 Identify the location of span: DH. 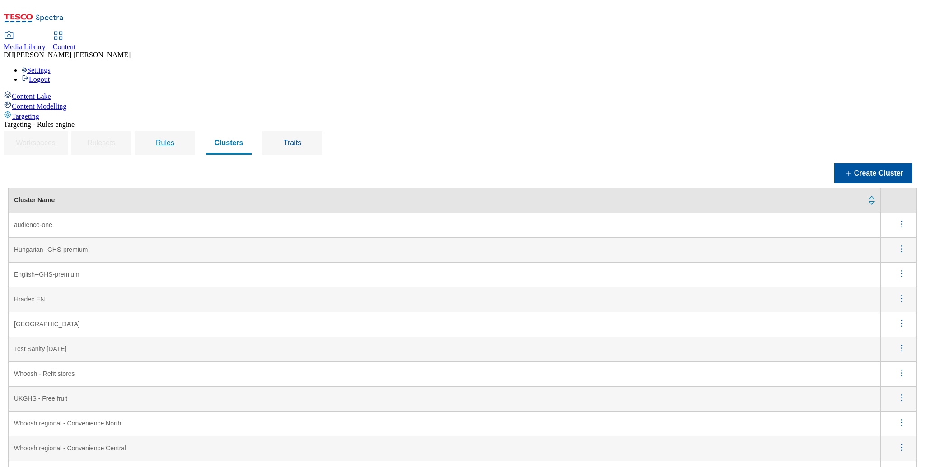
(9, 55).